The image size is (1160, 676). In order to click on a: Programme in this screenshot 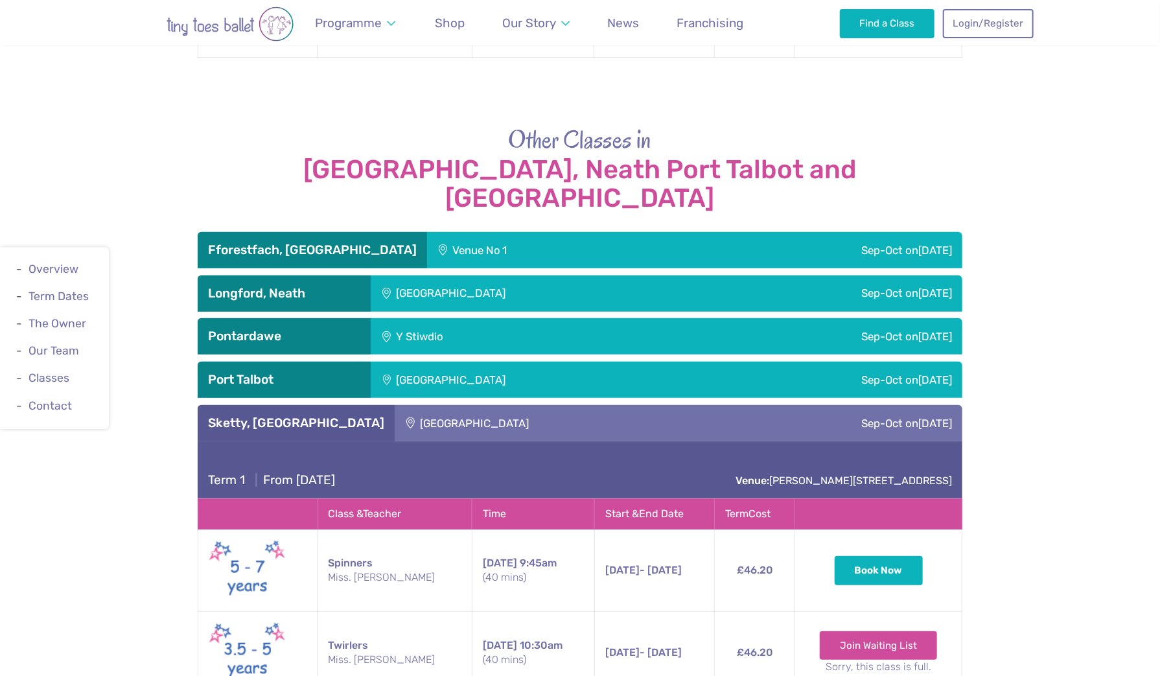, I will do `click(354, 23)`.